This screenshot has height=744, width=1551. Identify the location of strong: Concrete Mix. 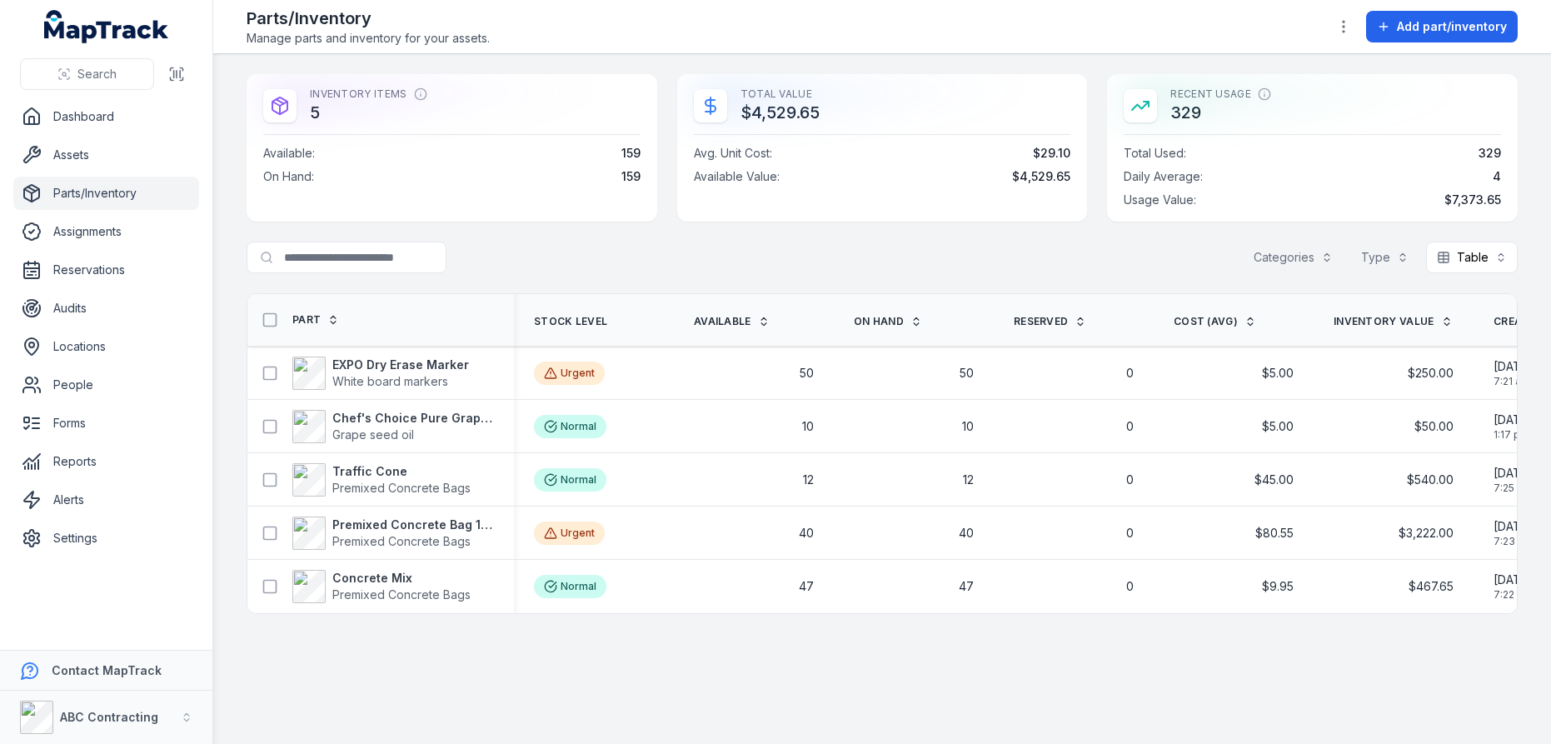
(401, 578).